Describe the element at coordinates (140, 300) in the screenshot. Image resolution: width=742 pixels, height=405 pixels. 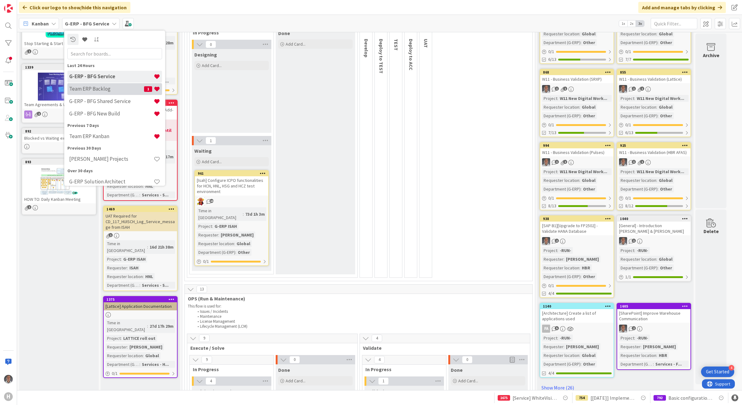
I see `div: 1375` at that location.